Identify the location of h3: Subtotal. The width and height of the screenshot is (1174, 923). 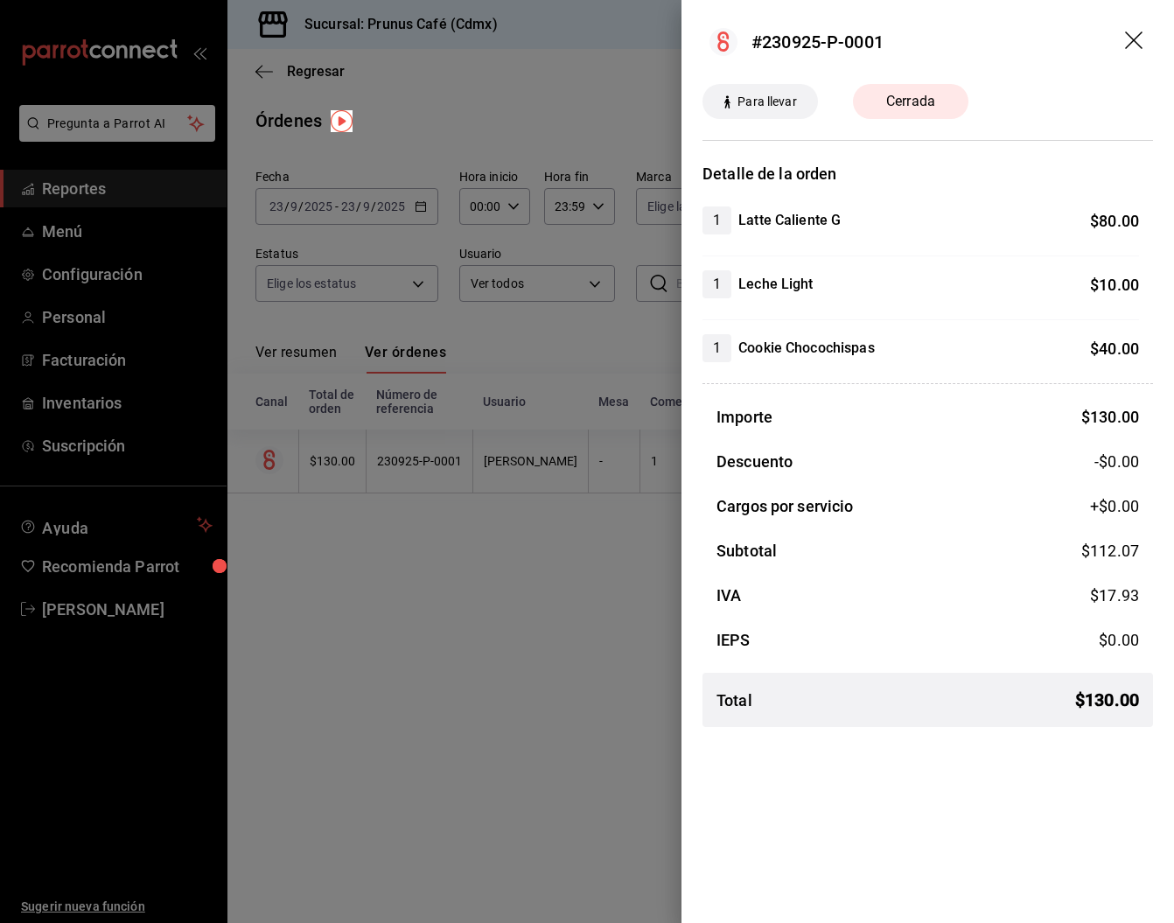
(746, 550).